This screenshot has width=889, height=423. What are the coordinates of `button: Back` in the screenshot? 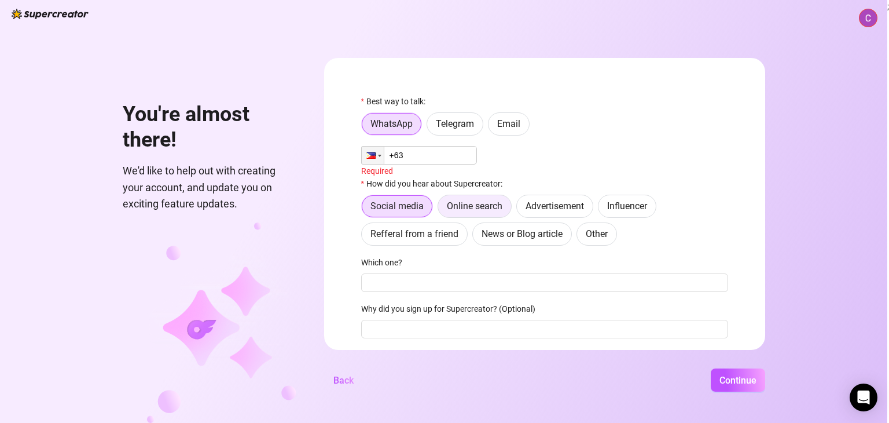 It's located at (343, 380).